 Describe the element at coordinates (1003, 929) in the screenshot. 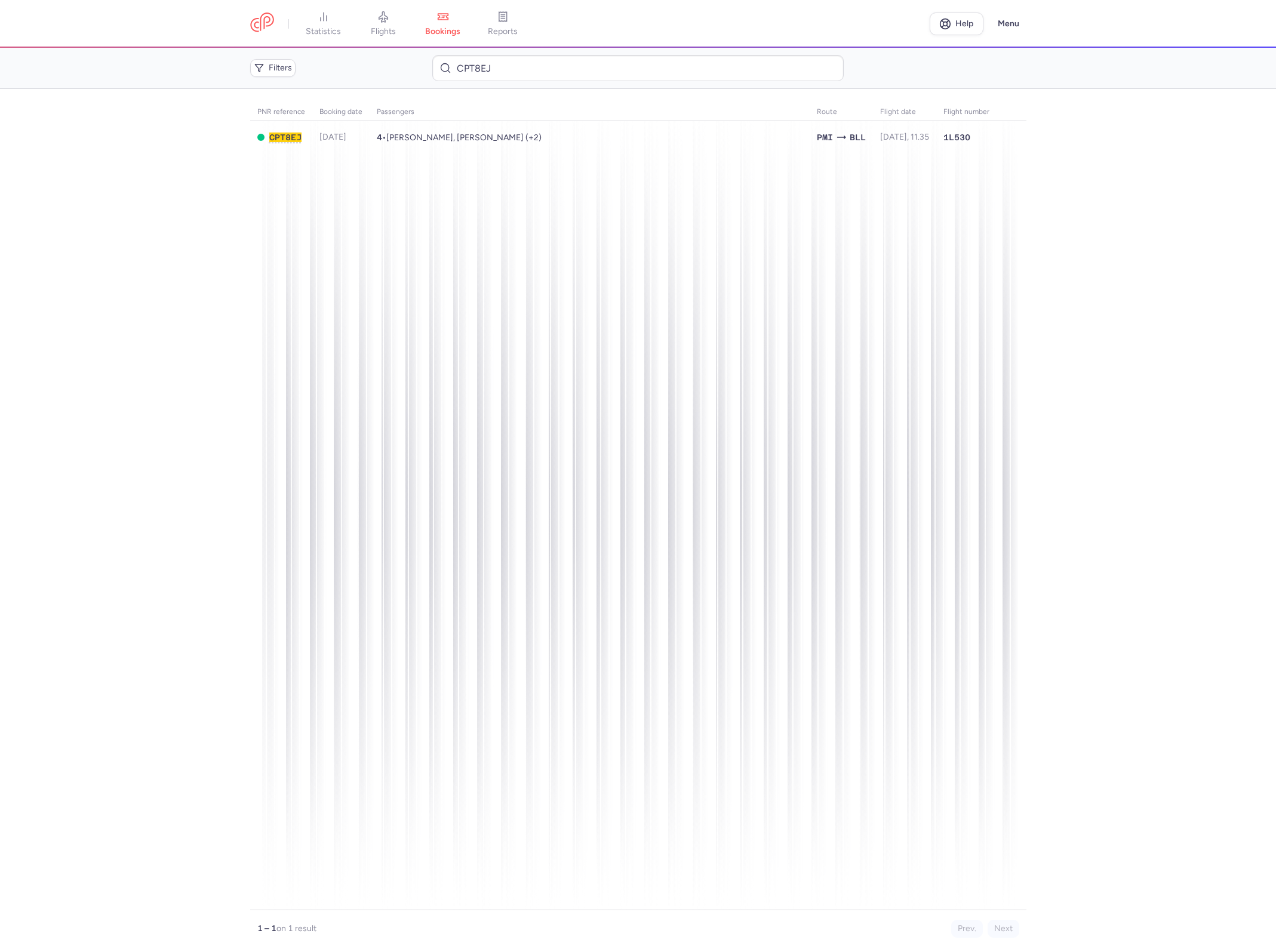

I see `button: Next` at that location.